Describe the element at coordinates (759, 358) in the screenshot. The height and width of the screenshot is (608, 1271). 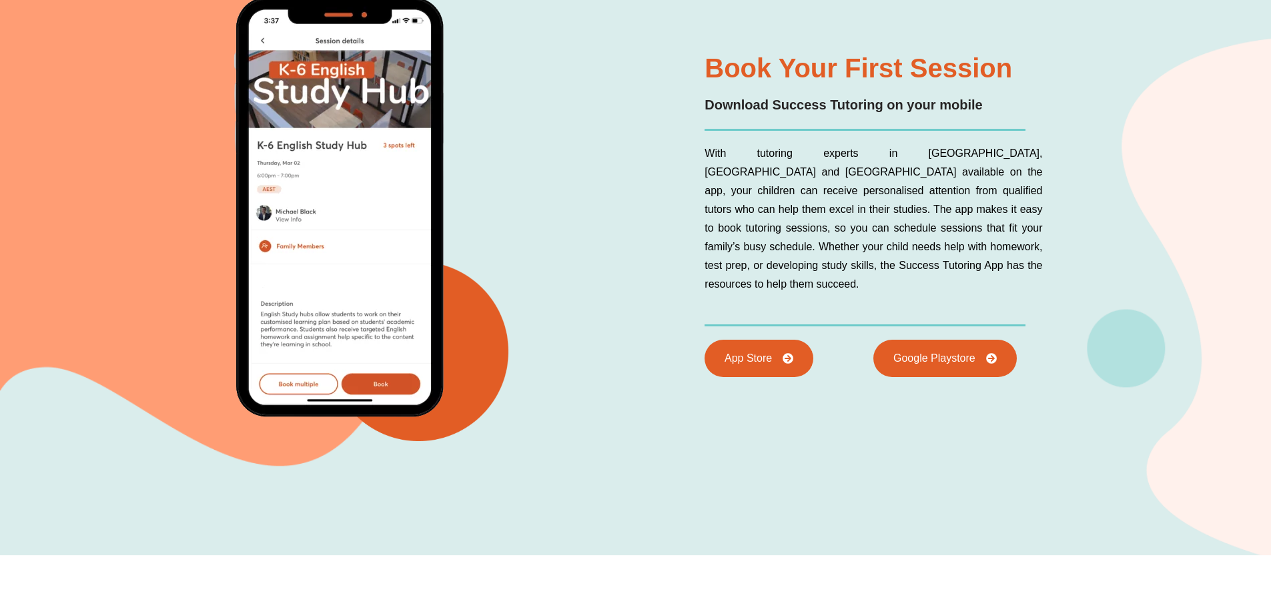
I see `a: App Store` at that location.